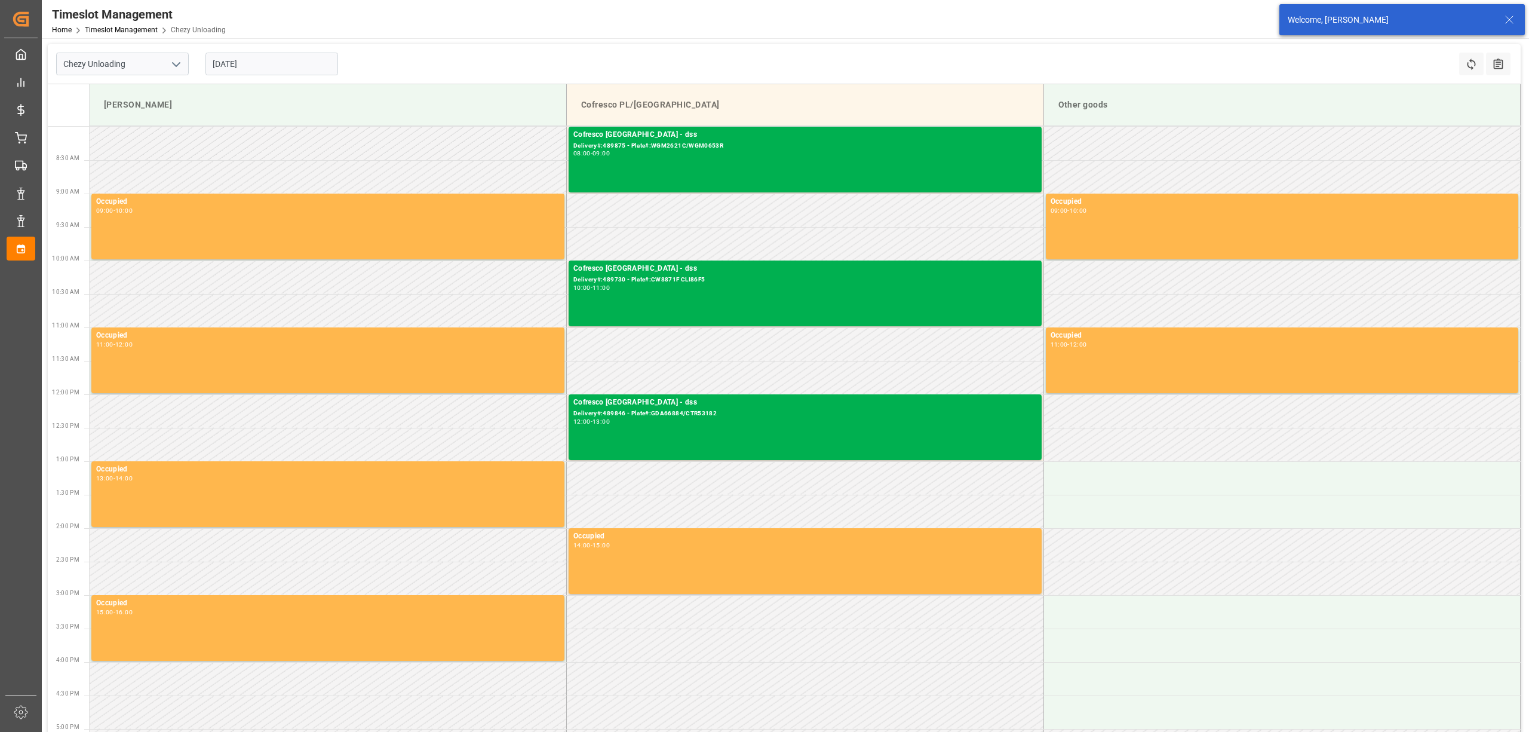 The width and height of the screenshot is (1529, 732). What do you see at coordinates (1283, 105) in the screenshot?
I see `div: Other goods` at bounding box center [1283, 105].